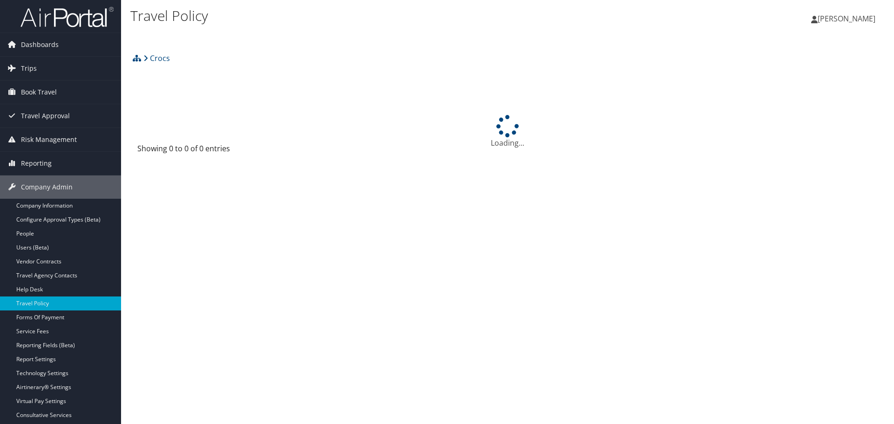 This screenshot has width=894, height=424. Describe the element at coordinates (508, 132) in the screenshot. I see `div: Loading...` at that location.